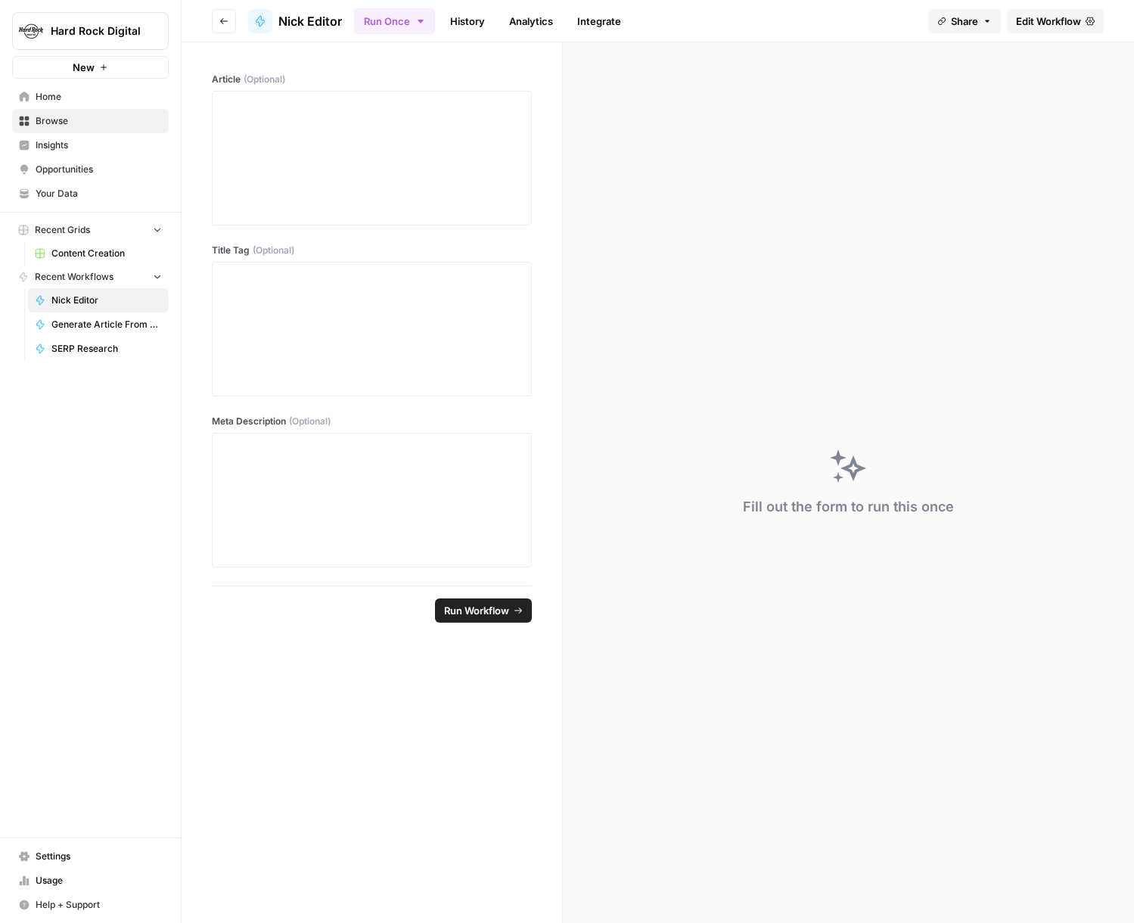 The height and width of the screenshot is (923, 1134). What do you see at coordinates (90, 880) in the screenshot?
I see `a: Usage` at bounding box center [90, 880].